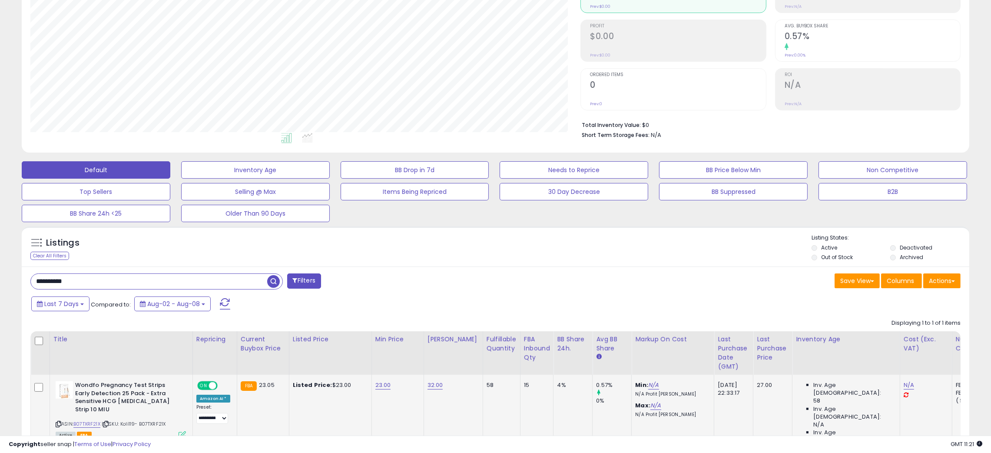  What do you see at coordinates (383, 385) in the screenshot?
I see `a: 23.00` at bounding box center [383, 385].